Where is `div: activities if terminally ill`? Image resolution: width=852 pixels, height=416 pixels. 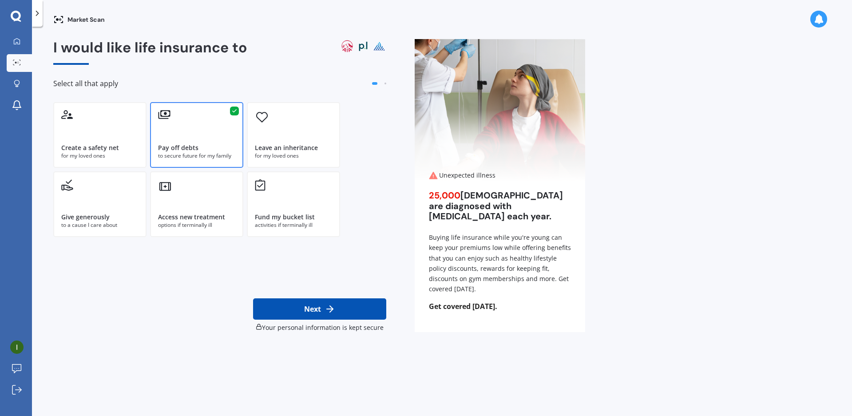
div: activities if terminally ill is located at coordinates (293, 225).